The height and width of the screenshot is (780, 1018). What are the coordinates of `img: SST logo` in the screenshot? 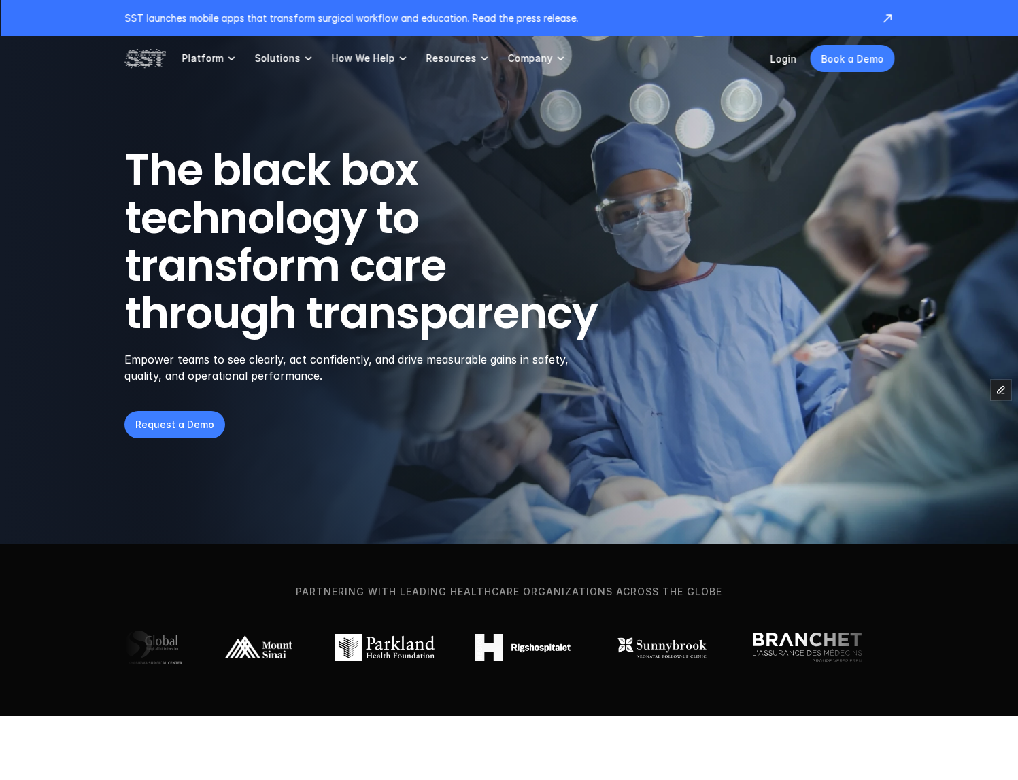 It's located at (145, 58).